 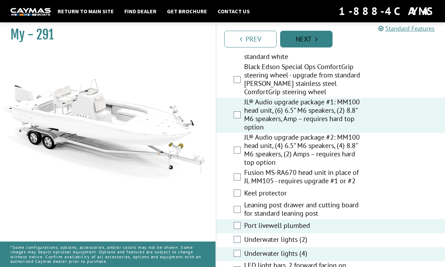 I want to click on a: Standard Features, so click(x=406, y=28).